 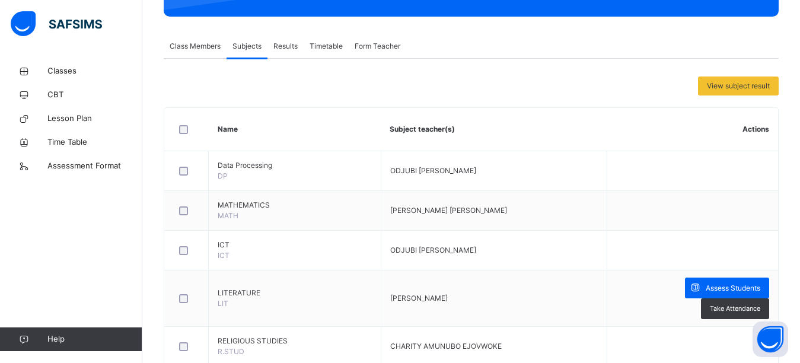 I want to click on span: Time Table, so click(x=95, y=142).